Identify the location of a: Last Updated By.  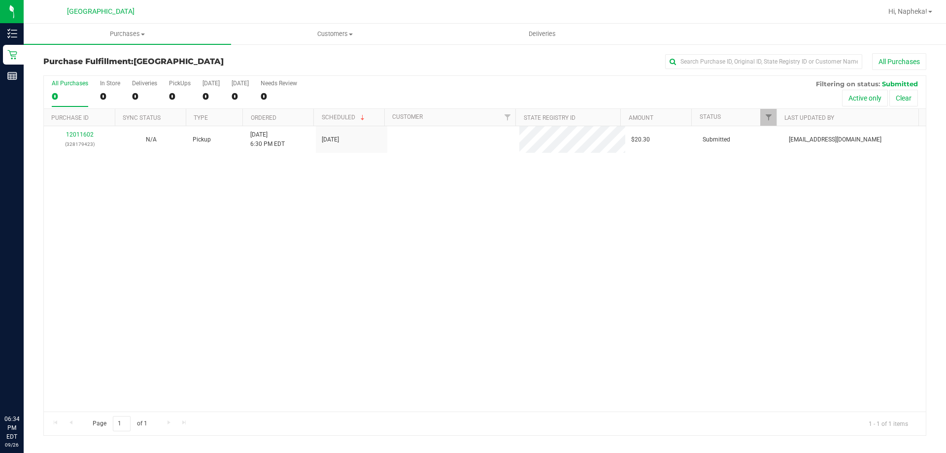
(809, 118).